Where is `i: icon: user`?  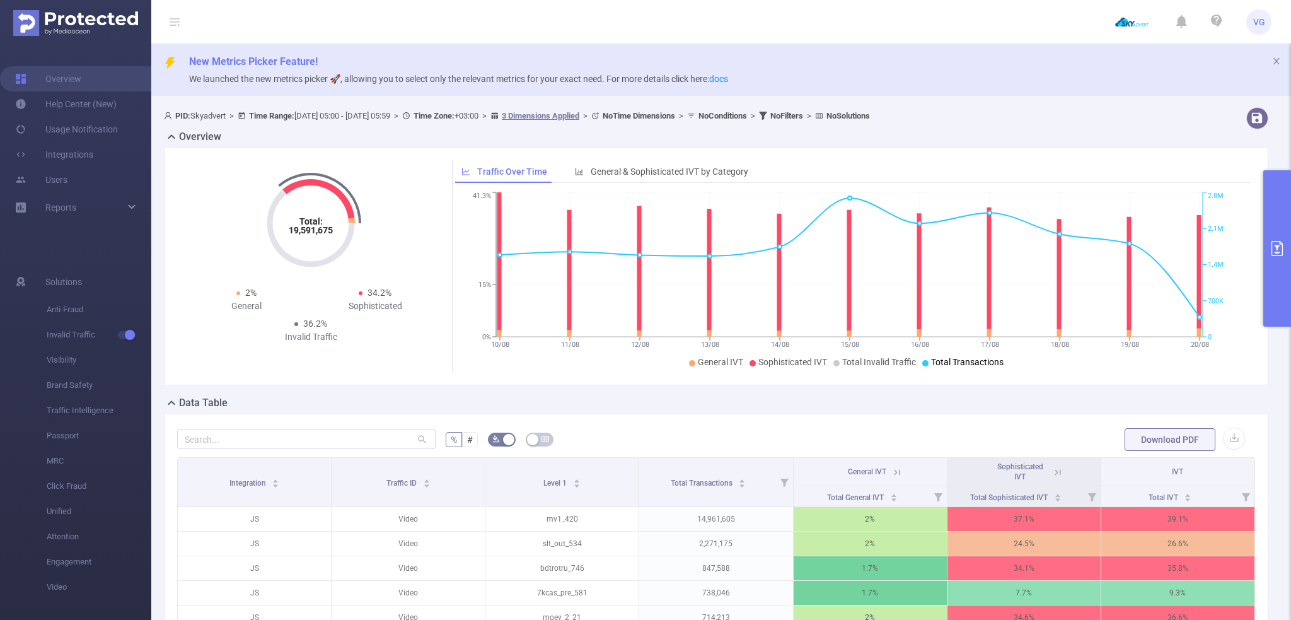
i: icon: user is located at coordinates (170, 115).